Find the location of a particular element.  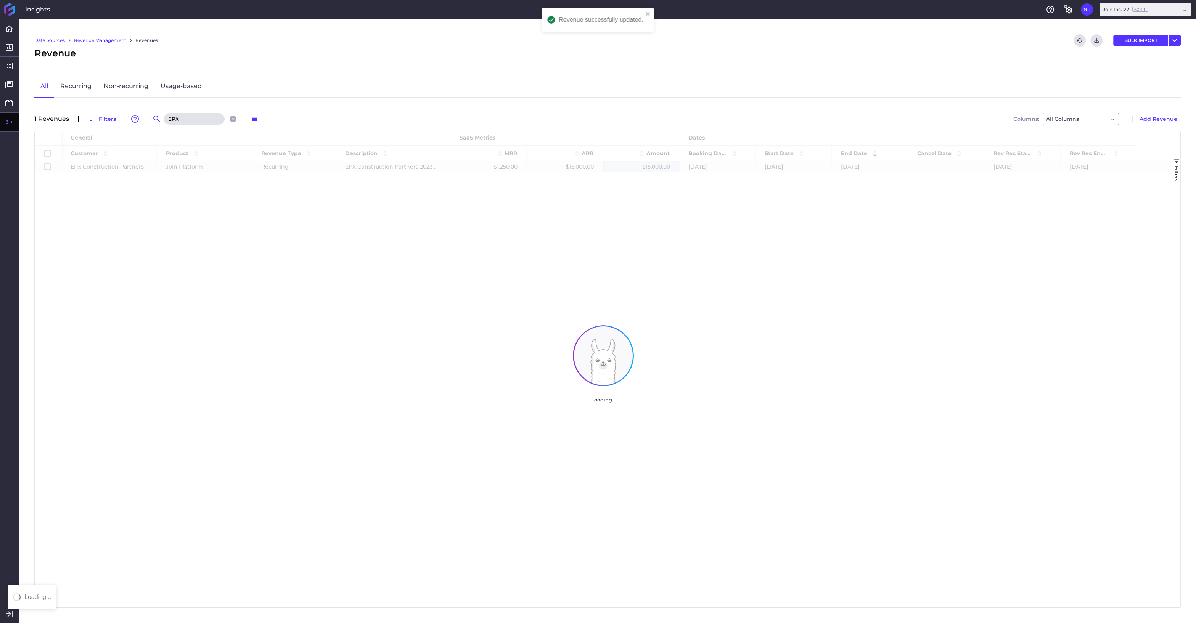

a: Revenues is located at coordinates (146, 40).